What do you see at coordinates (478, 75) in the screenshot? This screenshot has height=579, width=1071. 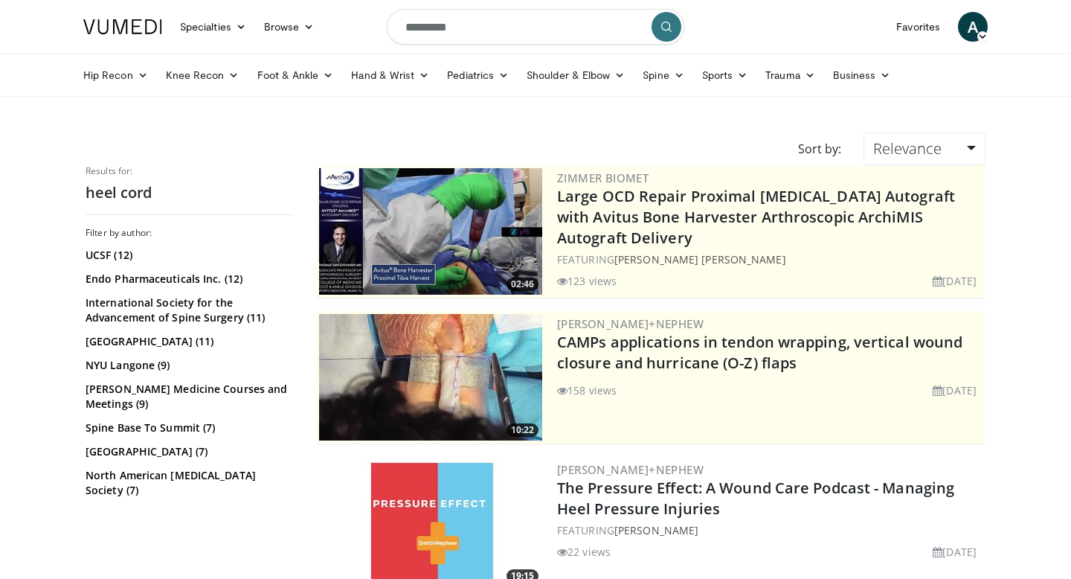 I see `a: Pediatrics` at bounding box center [478, 75].